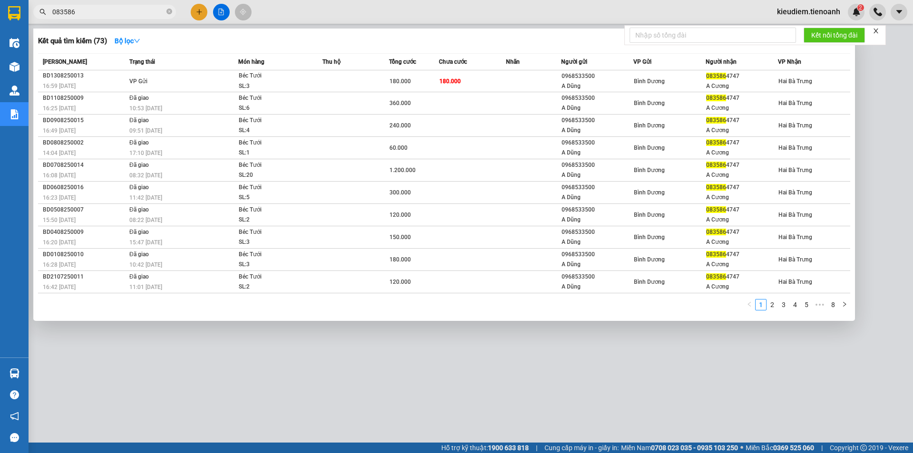  I want to click on span: Kết nối tổng đài, so click(834, 35).